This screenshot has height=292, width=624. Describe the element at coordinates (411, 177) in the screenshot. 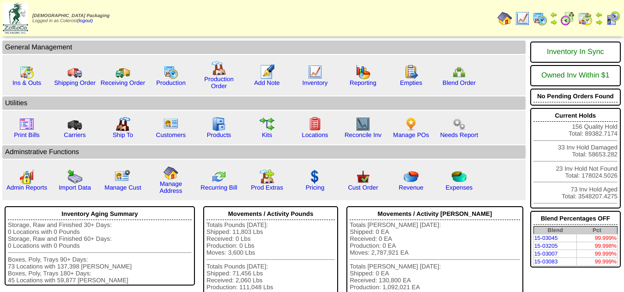

I see `img: pie_chart.png` at that location.